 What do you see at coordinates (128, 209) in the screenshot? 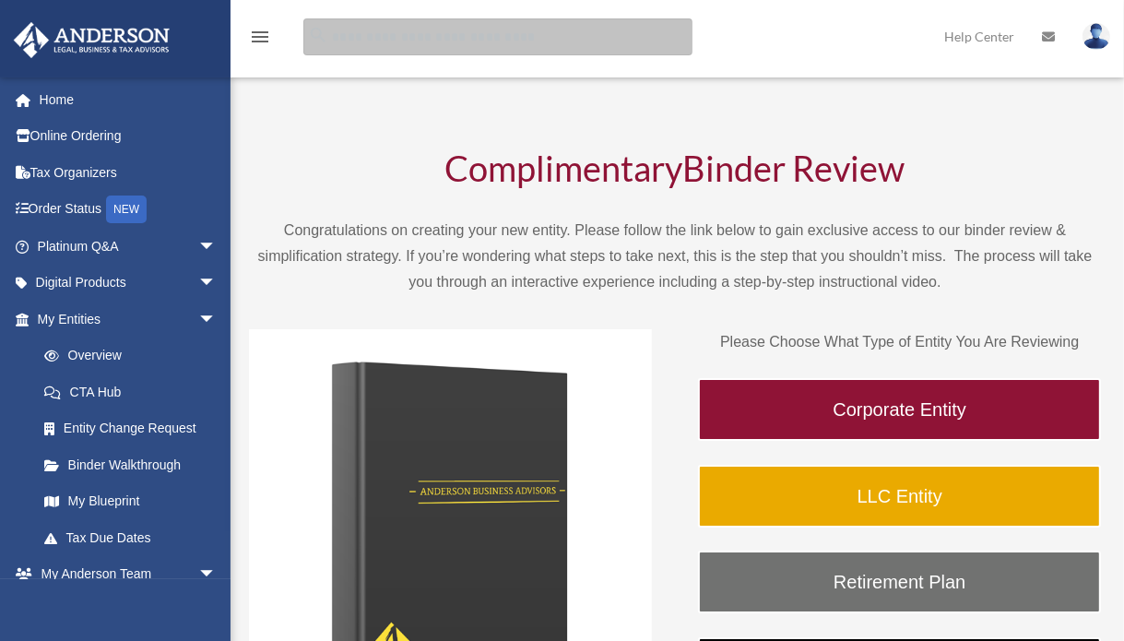
I see `a: Order StatusNEW` at bounding box center [128, 209].